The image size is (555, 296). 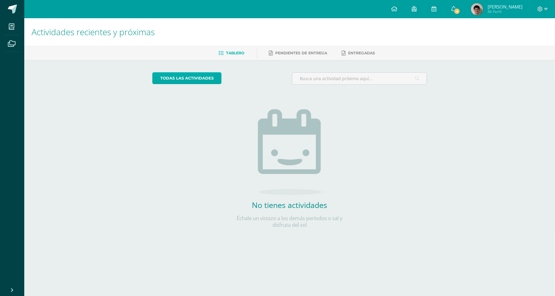 What do you see at coordinates (231, 53) in the screenshot?
I see `a: Tablero` at bounding box center [231, 53].